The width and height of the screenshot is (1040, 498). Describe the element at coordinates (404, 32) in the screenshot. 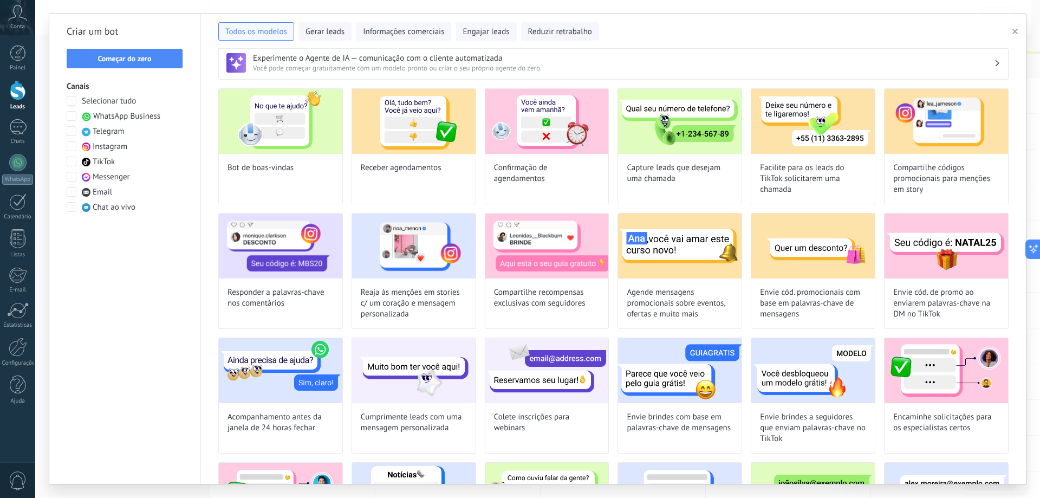

I see `span: Informações comerciais` at that location.